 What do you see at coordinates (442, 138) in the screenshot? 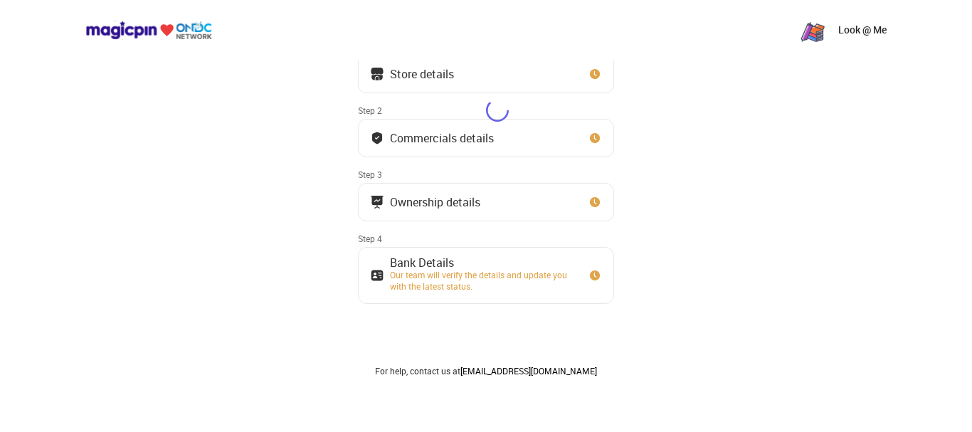
I see `div: Commercials details` at bounding box center [442, 138].